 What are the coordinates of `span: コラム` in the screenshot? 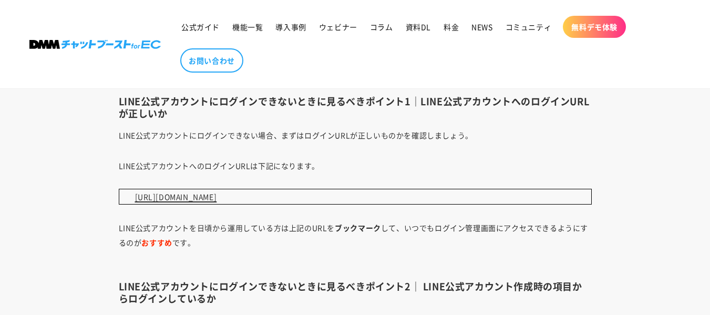 It's located at (381, 27).